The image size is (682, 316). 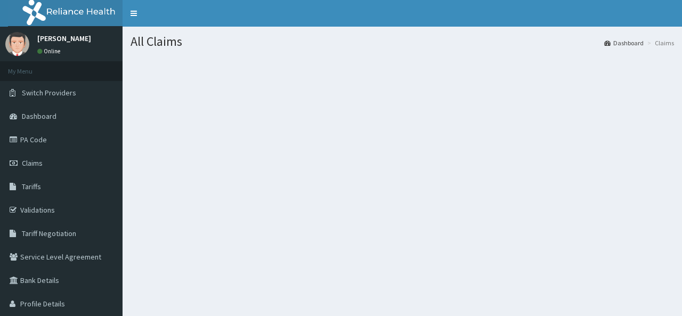 What do you see at coordinates (17, 44) in the screenshot?
I see `img: User Image` at bounding box center [17, 44].